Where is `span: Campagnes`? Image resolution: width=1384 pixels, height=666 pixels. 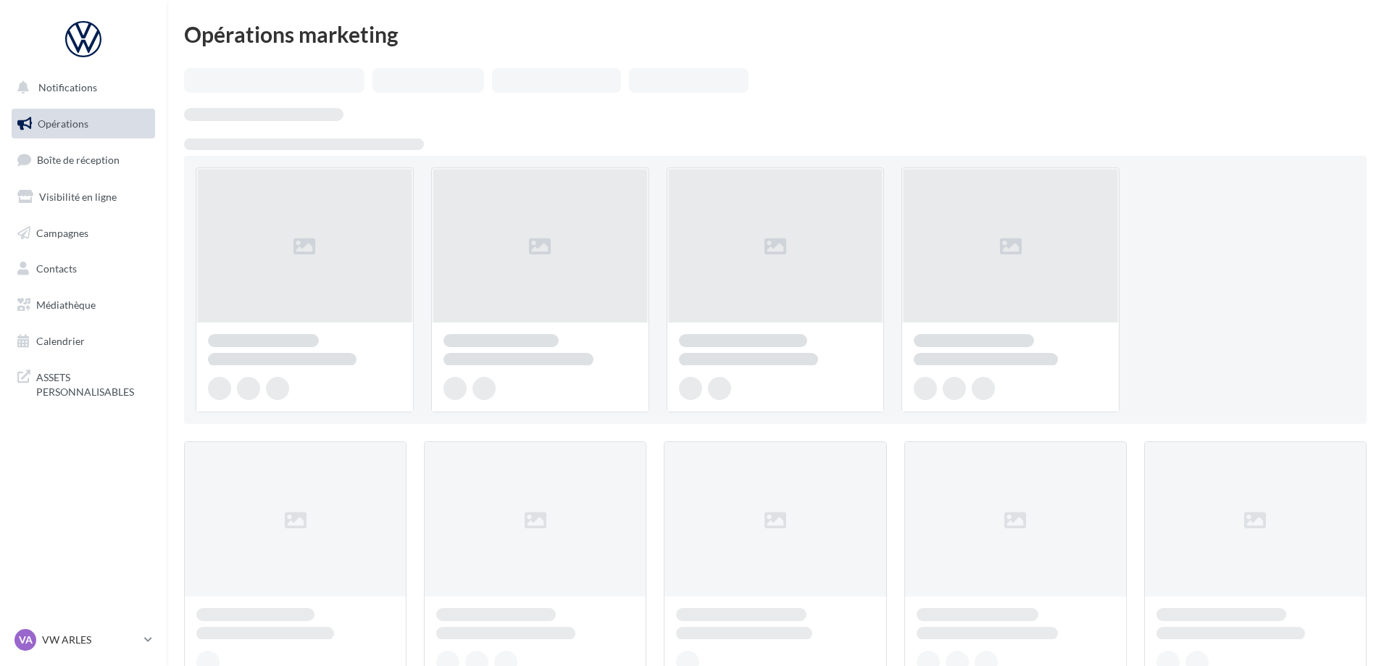
span: Campagnes is located at coordinates (62, 232).